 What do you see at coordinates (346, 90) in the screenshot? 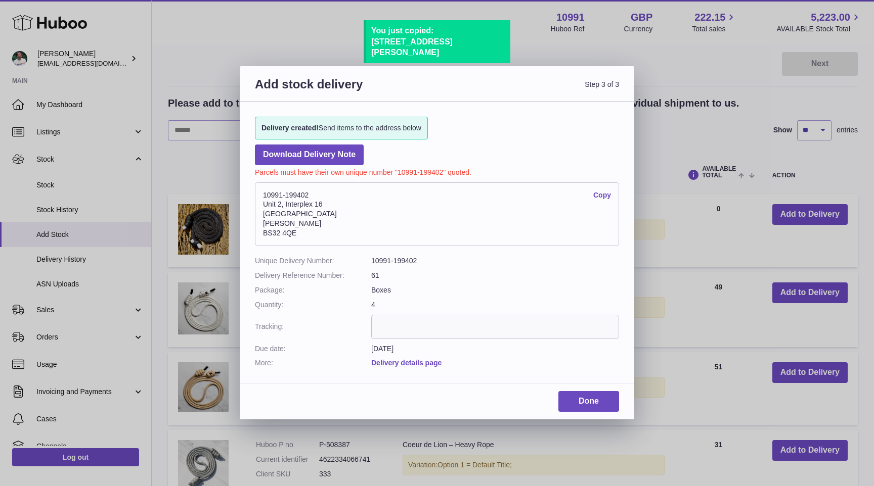
I see `h3: Add stock delivery` at bounding box center [346, 90].